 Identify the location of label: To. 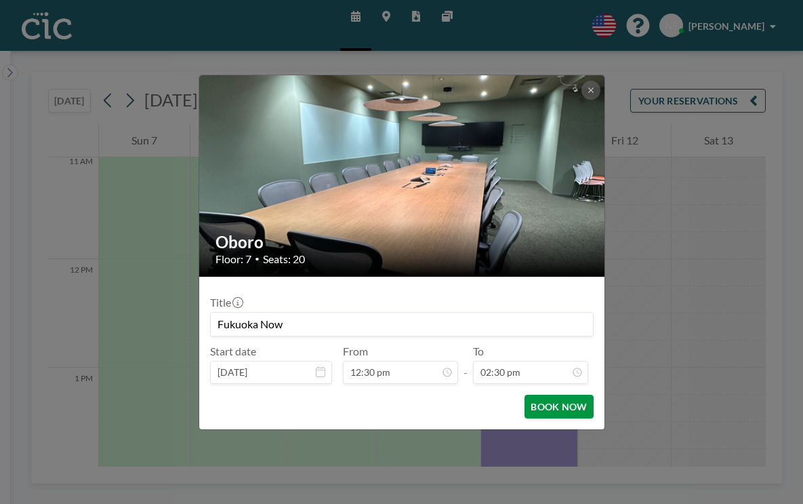
(479, 351).